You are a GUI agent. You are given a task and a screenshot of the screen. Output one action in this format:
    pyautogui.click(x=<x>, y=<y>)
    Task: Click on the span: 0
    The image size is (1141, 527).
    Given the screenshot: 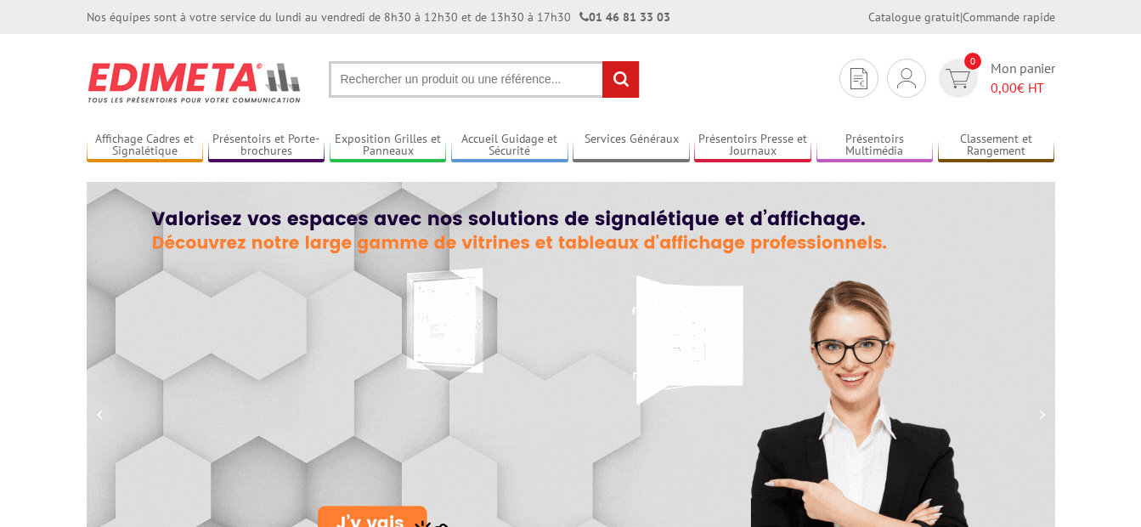 What is the action you would take?
    pyautogui.click(x=972, y=61)
    